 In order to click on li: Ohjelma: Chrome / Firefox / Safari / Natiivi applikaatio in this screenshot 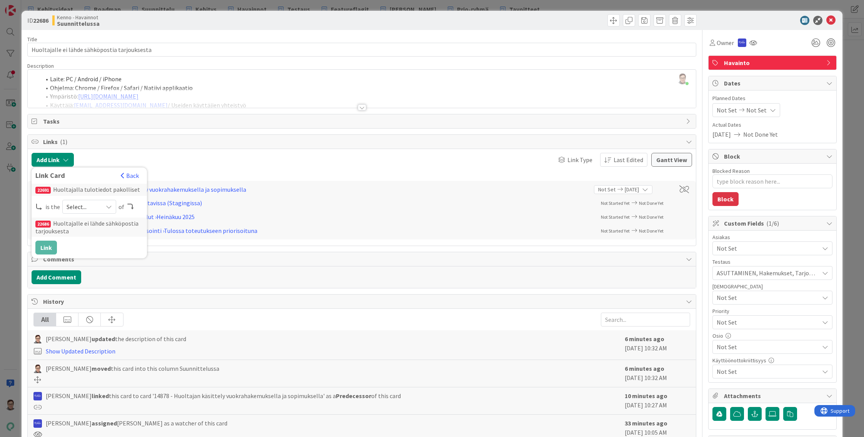, I will do `click(366, 88)`.